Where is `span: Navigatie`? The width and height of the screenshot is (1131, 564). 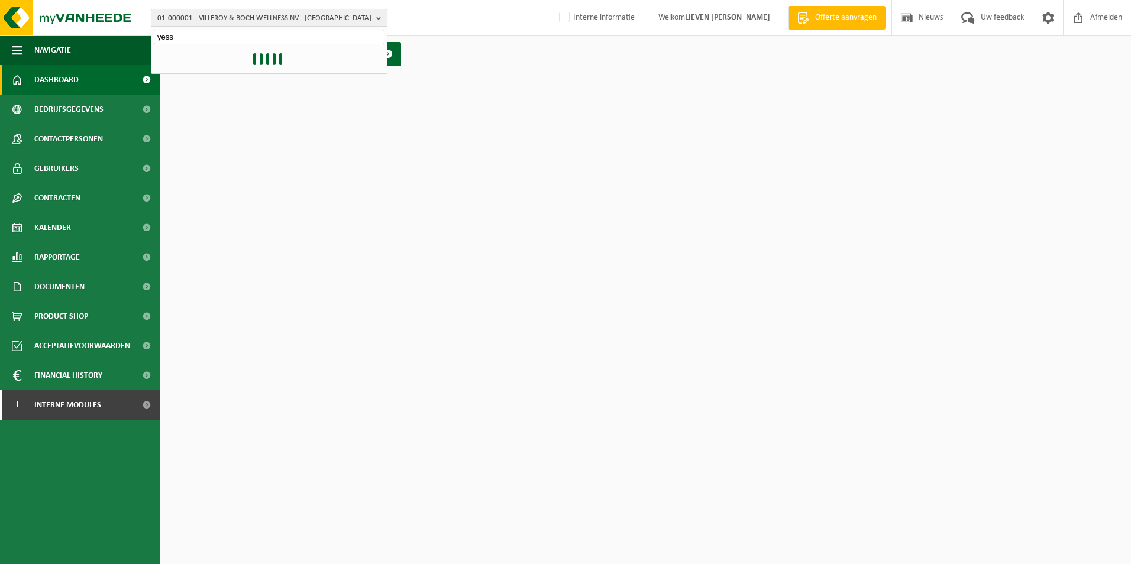 span: Navigatie is located at coordinates (53, 50).